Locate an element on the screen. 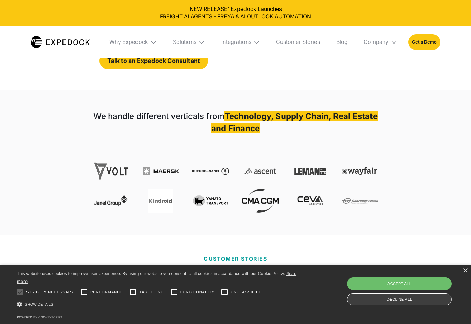 This screenshot has height=324, width=471. a: Blog is located at coordinates (342, 42).